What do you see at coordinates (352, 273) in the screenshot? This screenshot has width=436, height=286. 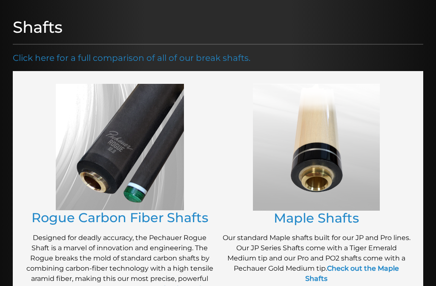 I see `a: Check out the Maple Shafts` at bounding box center [352, 273].